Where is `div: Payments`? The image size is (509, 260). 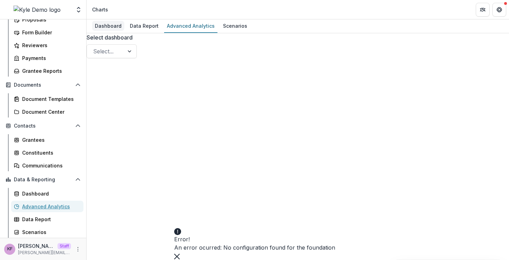
div: Payments is located at coordinates (50, 58).